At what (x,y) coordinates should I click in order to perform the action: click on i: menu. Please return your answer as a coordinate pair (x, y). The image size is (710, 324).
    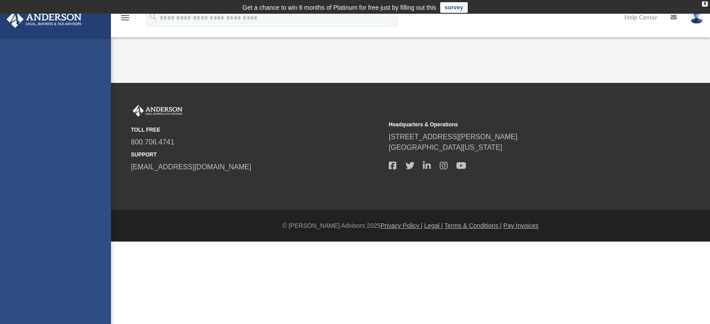
    Looking at the image, I should click on (125, 18).